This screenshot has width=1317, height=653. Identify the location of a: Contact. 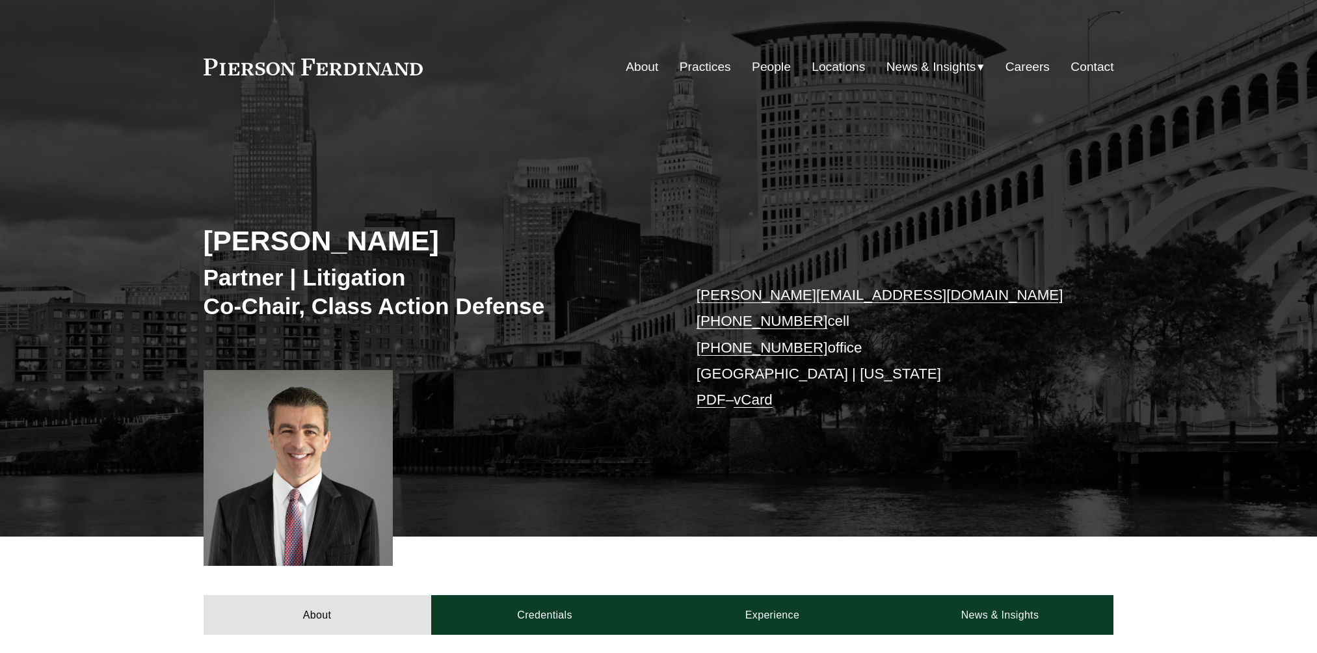
(1092, 67).